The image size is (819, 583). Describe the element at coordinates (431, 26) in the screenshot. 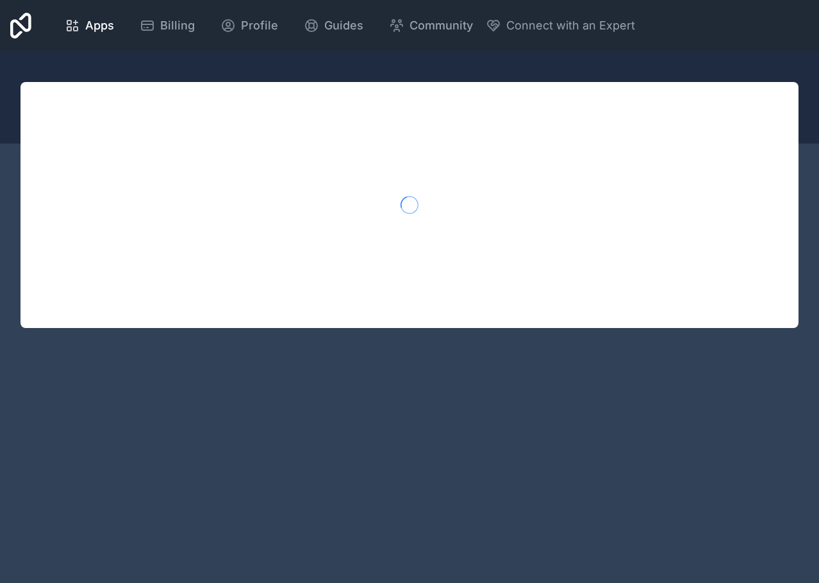

I see `a: Community` at that location.